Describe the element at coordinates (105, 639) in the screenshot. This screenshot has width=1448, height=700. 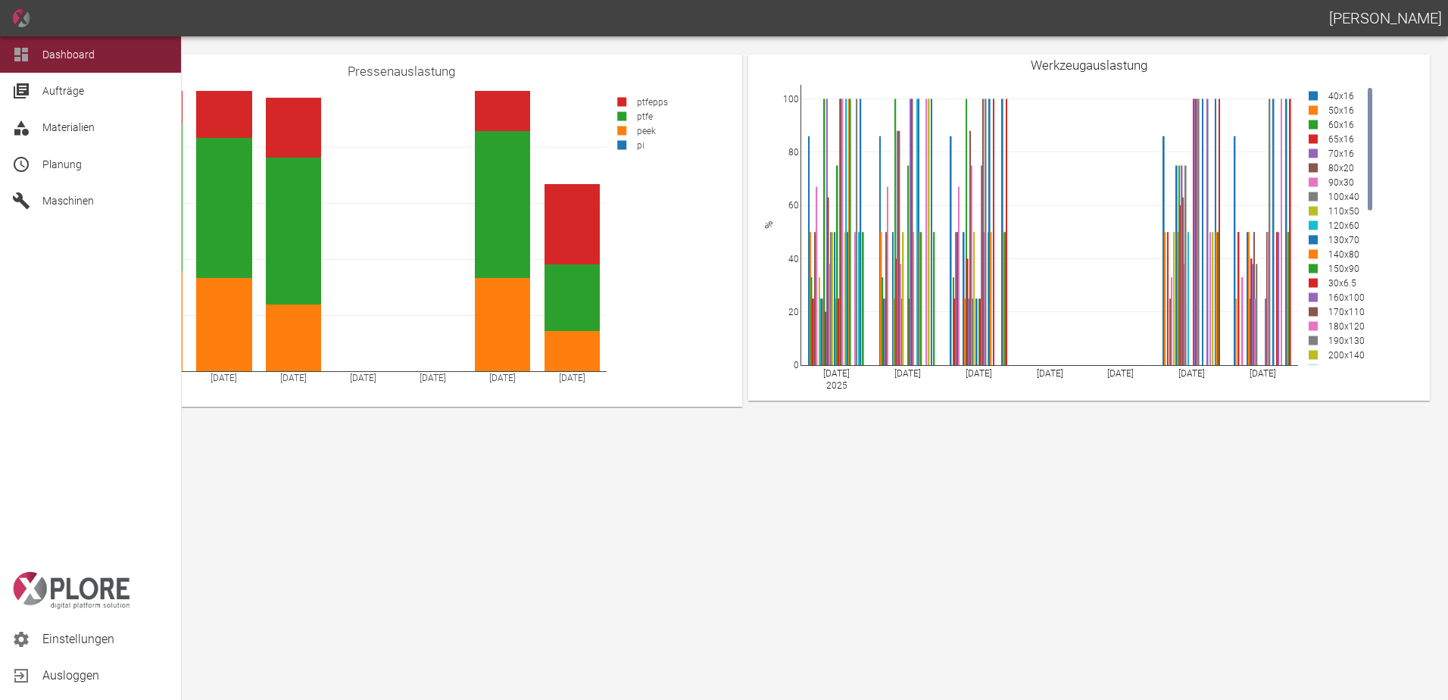
I see `span: Einstellungen` at that location.